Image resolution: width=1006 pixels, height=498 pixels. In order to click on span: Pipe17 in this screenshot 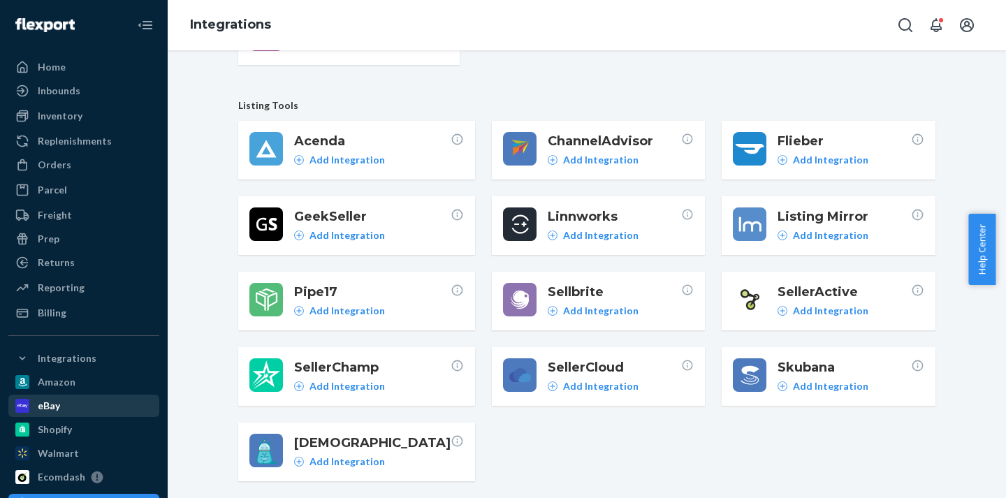, I will do `click(372, 292)`.